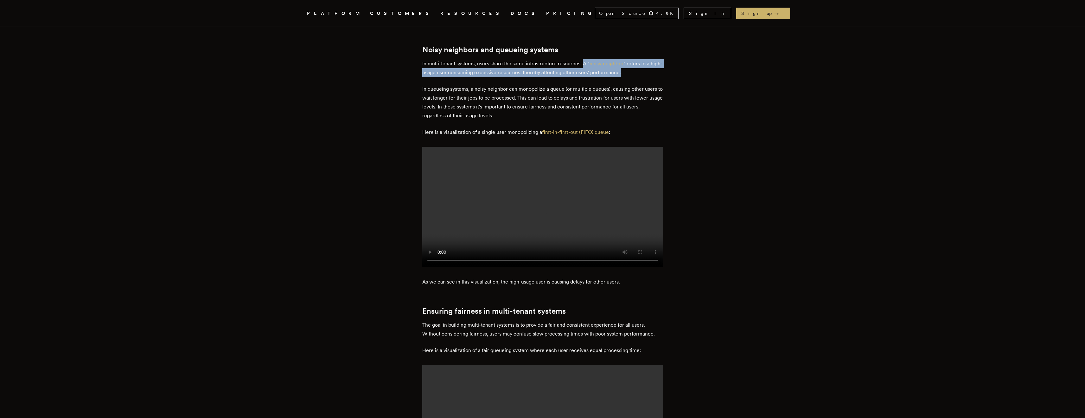 This screenshot has width=1085, height=418. Describe the element at coordinates (543, 102) in the screenshot. I see `p: In queueing systems, a noisy neighbor can monopolize a queue (or multiple queues), causing other ...` at that location.